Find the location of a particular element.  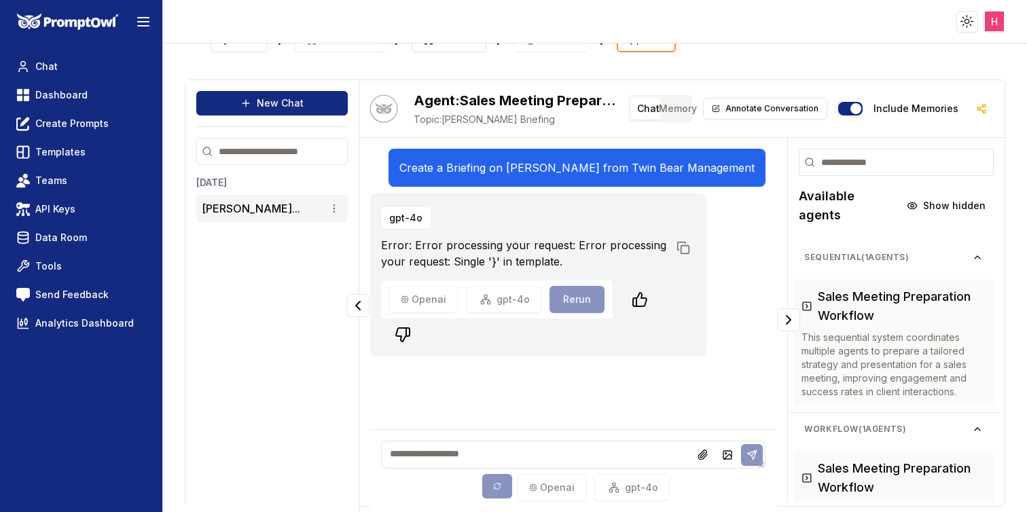

button: Conversation options is located at coordinates (334, 208).